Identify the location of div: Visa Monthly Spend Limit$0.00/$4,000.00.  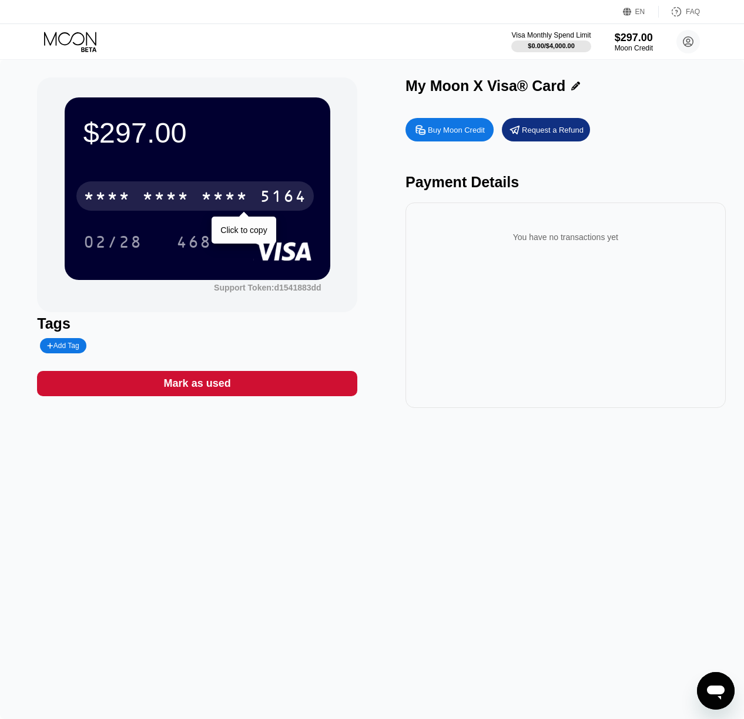
(550, 42).